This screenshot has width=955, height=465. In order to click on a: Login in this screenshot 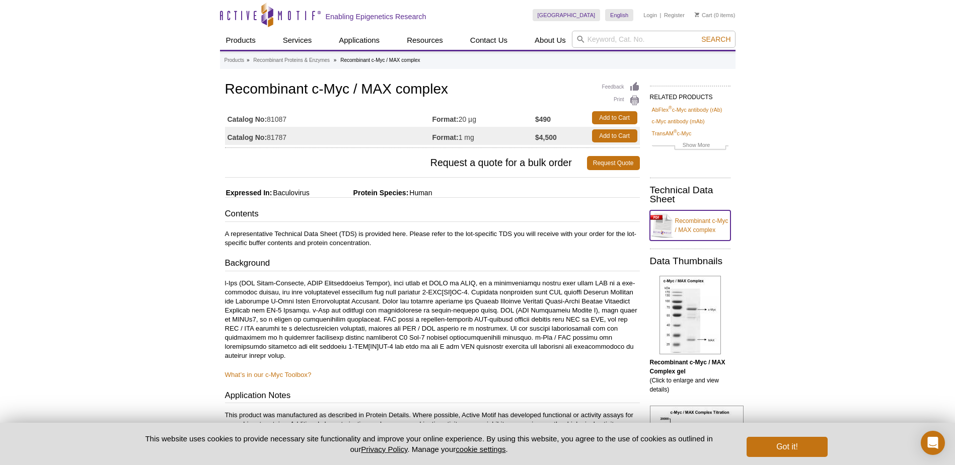, I will do `click(650, 15)`.